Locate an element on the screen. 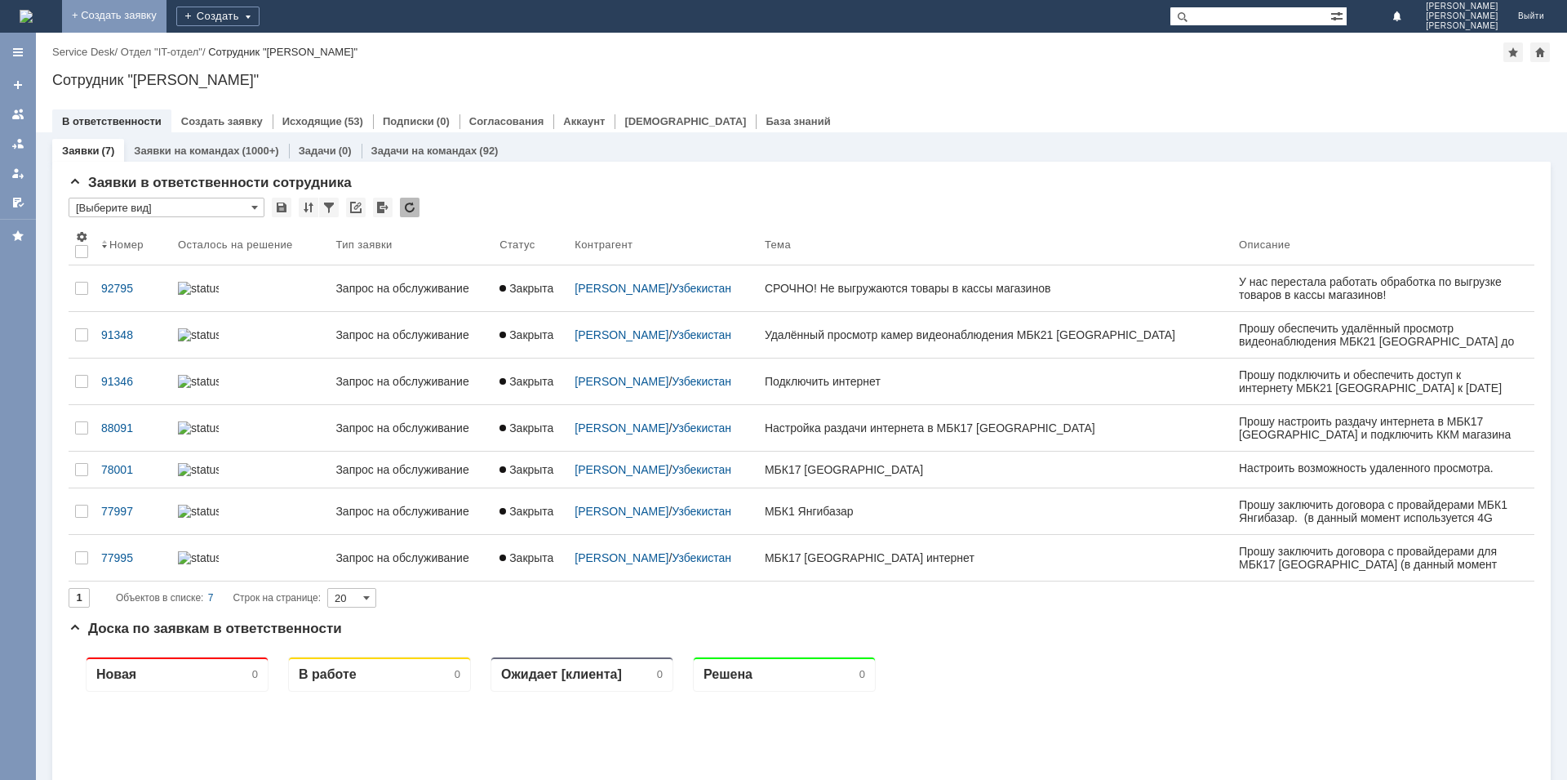 This screenshot has width=1567, height=780. a: Исходящие is located at coordinates (312, 121).